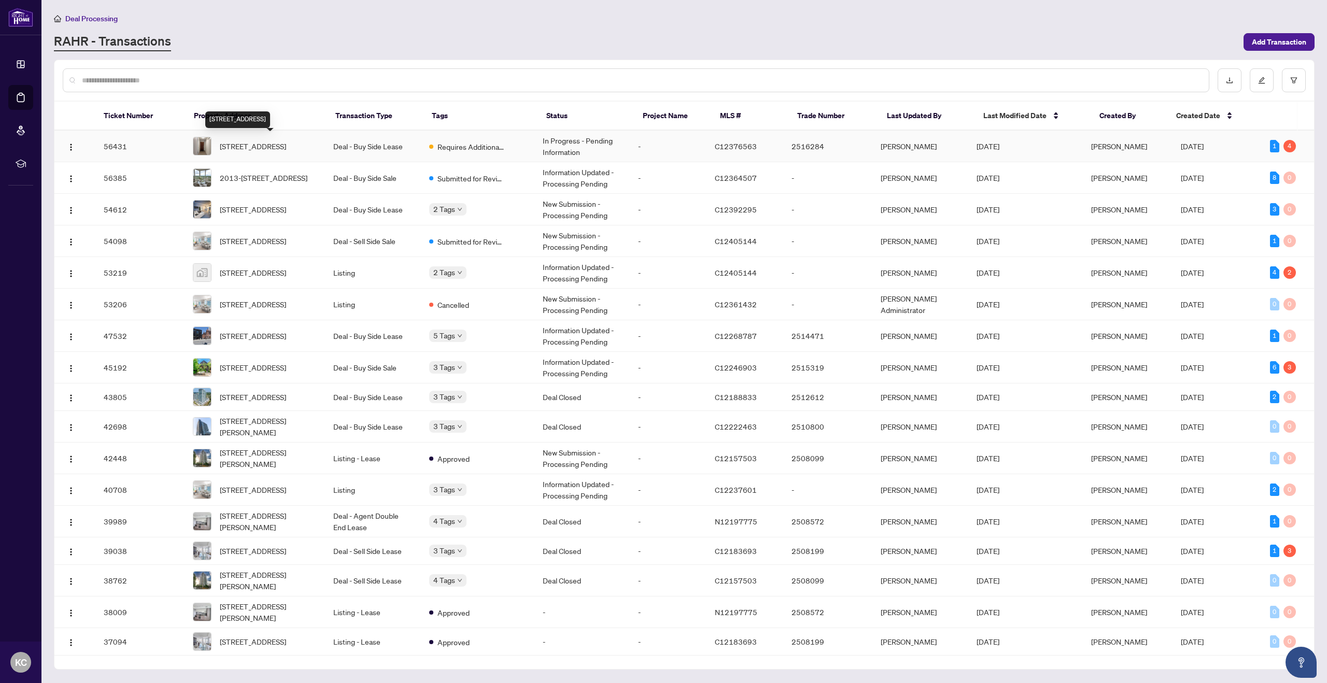 The image size is (1327, 683). I want to click on td: 39038, so click(140, 551).